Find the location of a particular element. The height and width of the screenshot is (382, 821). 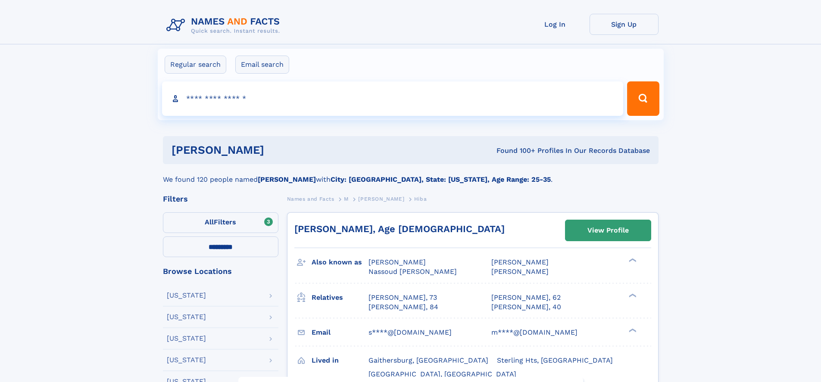

h3: Email is located at coordinates (340, 333).